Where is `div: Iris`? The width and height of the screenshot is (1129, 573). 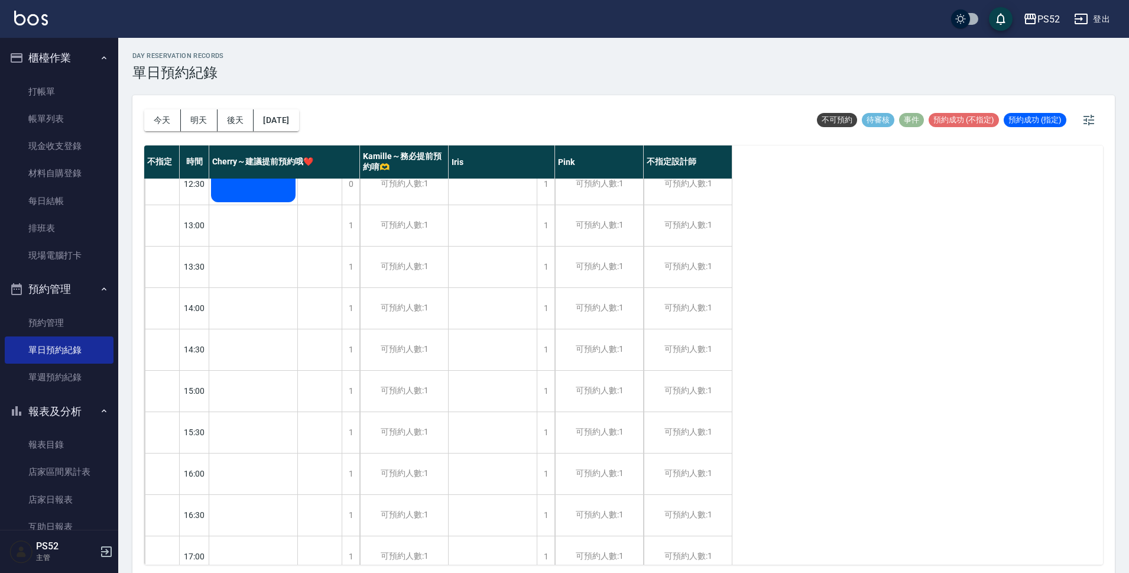
div: Iris is located at coordinates (502, 162).